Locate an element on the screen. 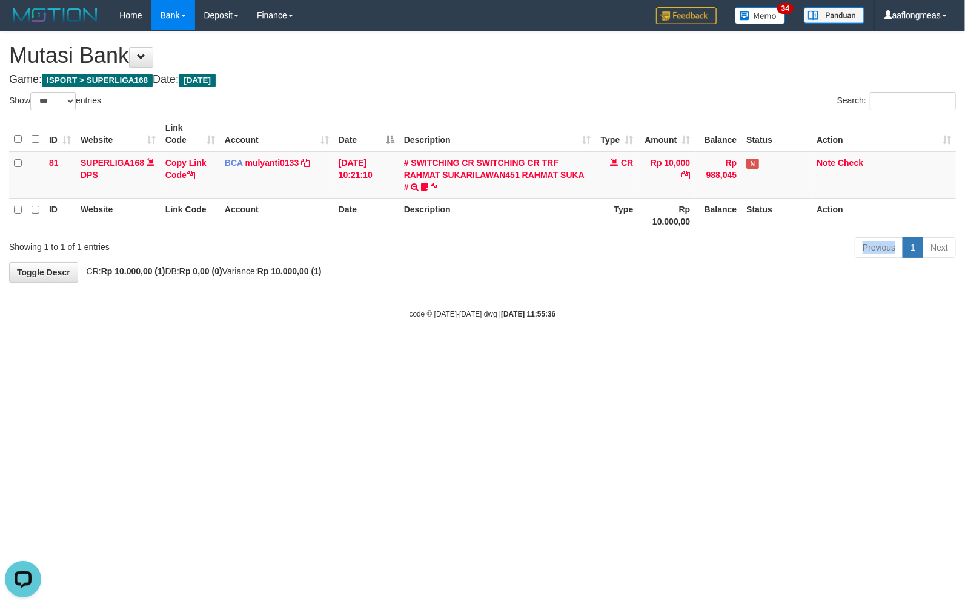 This screenshot has width=965, height=607. button: Open LiveChat chat widget is located at coordinates (23, 23).